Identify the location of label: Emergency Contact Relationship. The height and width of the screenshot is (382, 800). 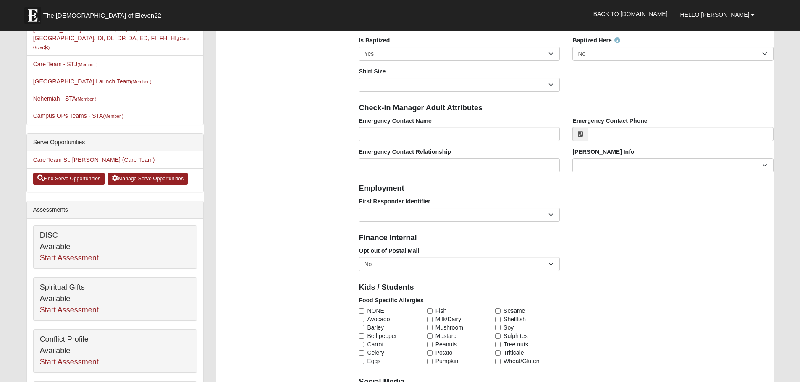
(404, 152).